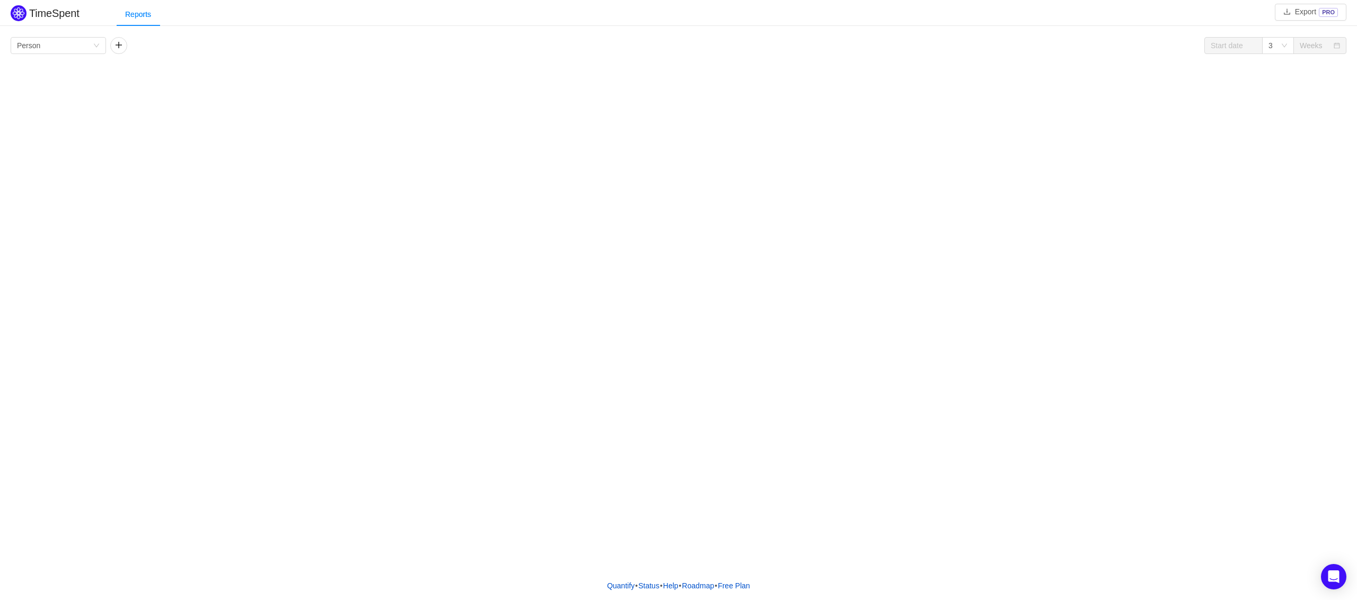  What do you see at coordinates (698, 586) in the screenshot?
I see `a: Roadmap` at bounding box center [698, 586].